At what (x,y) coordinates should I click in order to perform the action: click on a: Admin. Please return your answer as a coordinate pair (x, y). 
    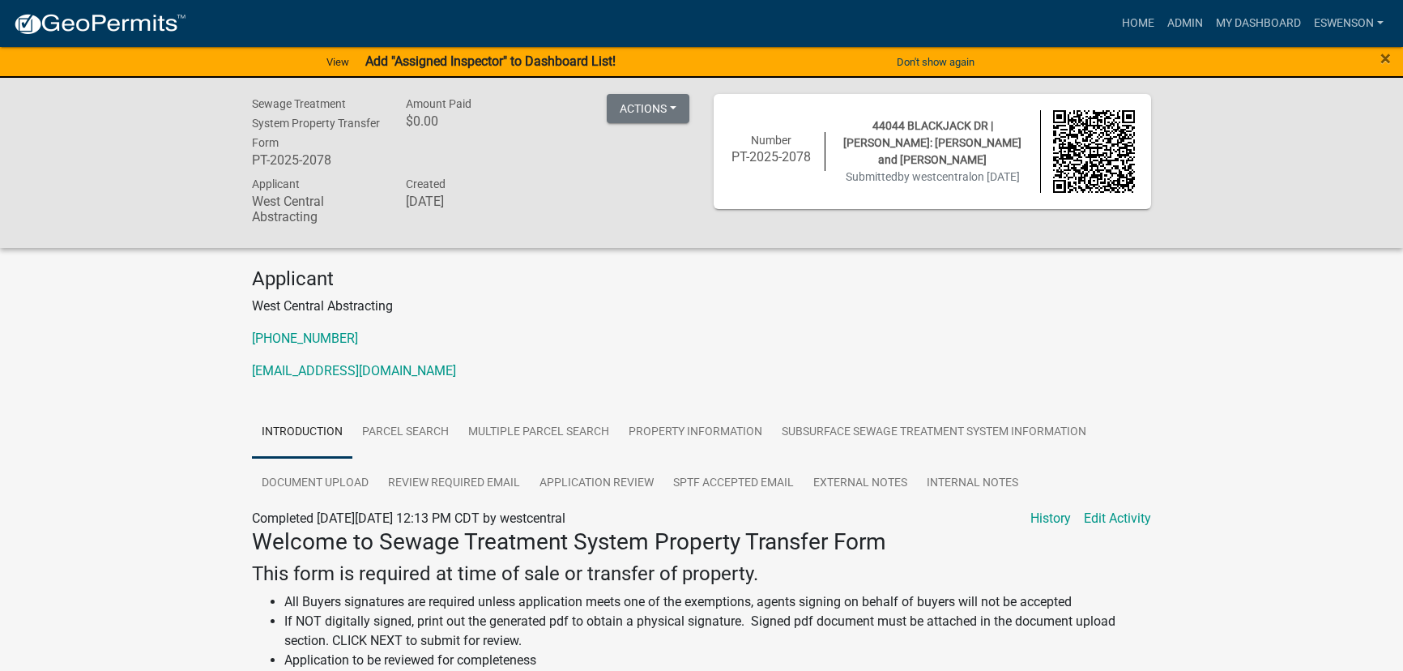
    Looking at the image, I should click on (1185, 23).